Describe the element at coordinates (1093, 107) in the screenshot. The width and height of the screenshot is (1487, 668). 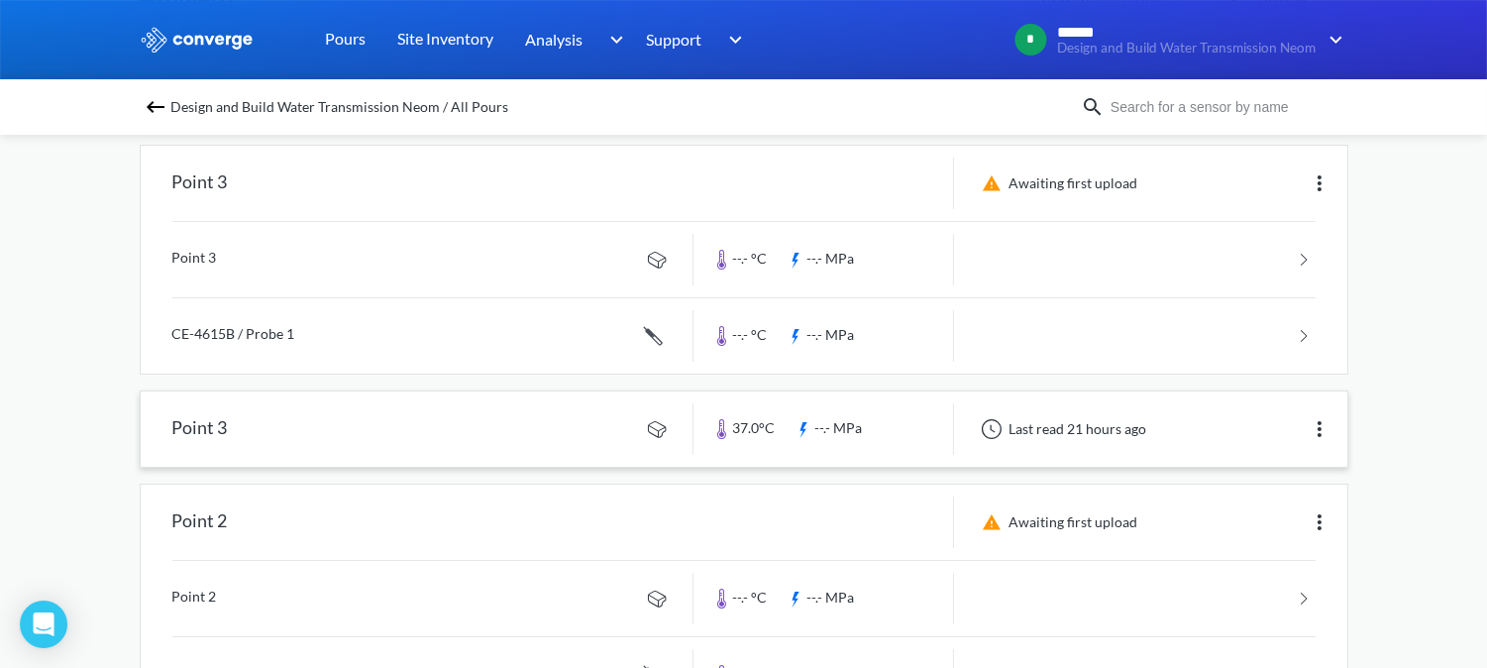
I see `img: icon-search.svg` at that location.